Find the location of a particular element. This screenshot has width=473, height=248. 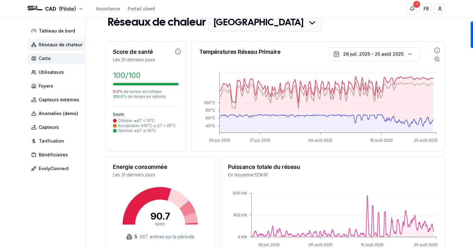

p: En moyenne : 123 kW is located at coordinates (333, 175).